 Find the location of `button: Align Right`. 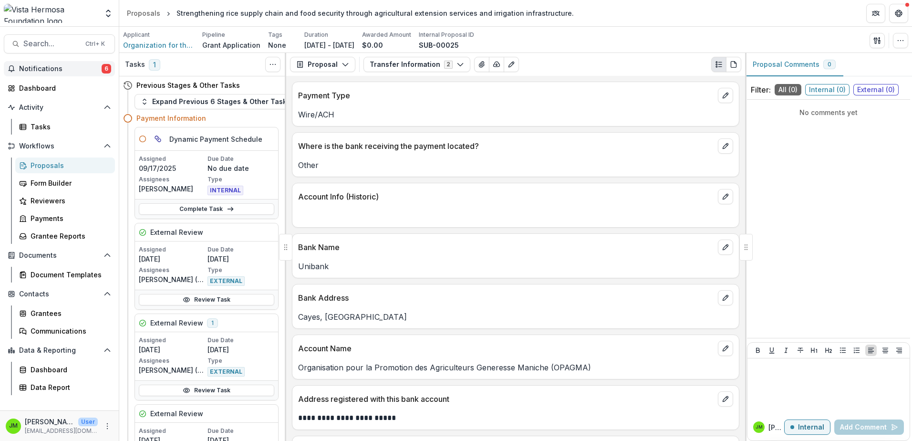

button: Align Right is located at coordinates (899, 350).